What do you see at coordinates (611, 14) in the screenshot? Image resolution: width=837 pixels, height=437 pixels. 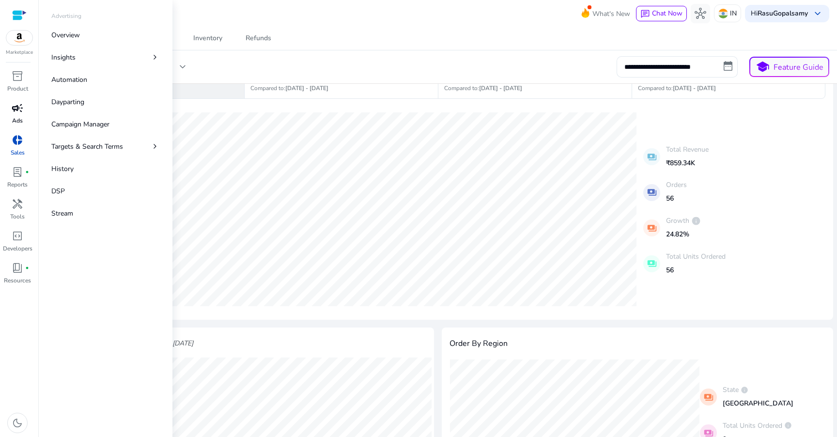 I see `span: What's New` at bounding box center [611, 14].